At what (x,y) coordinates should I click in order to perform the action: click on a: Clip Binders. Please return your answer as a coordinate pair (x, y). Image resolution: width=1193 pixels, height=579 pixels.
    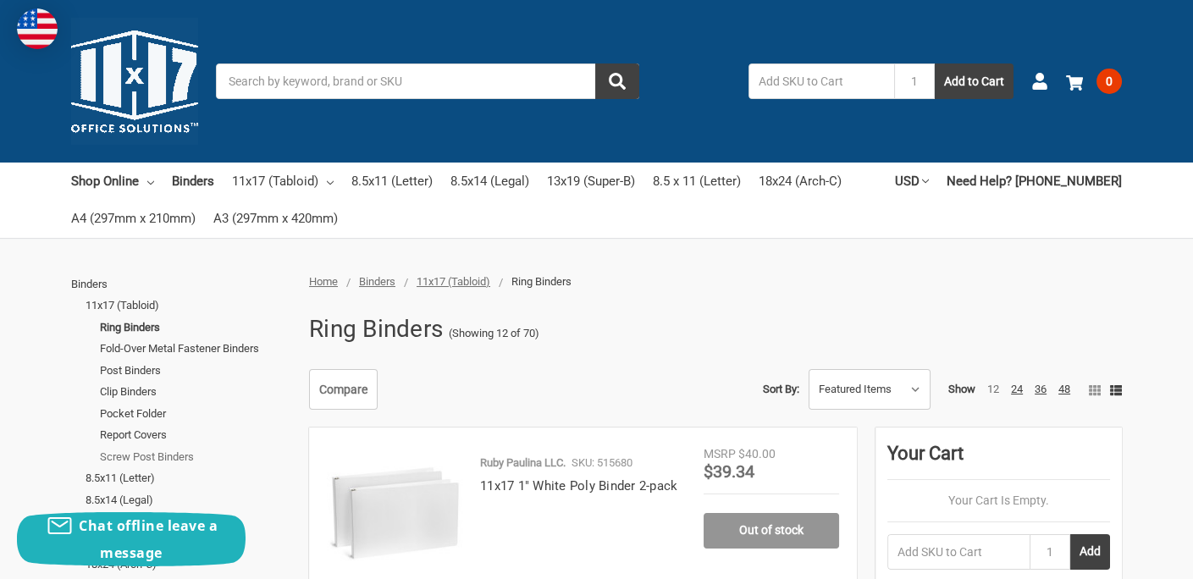
    Looking at the image, I should click on (195, 392).